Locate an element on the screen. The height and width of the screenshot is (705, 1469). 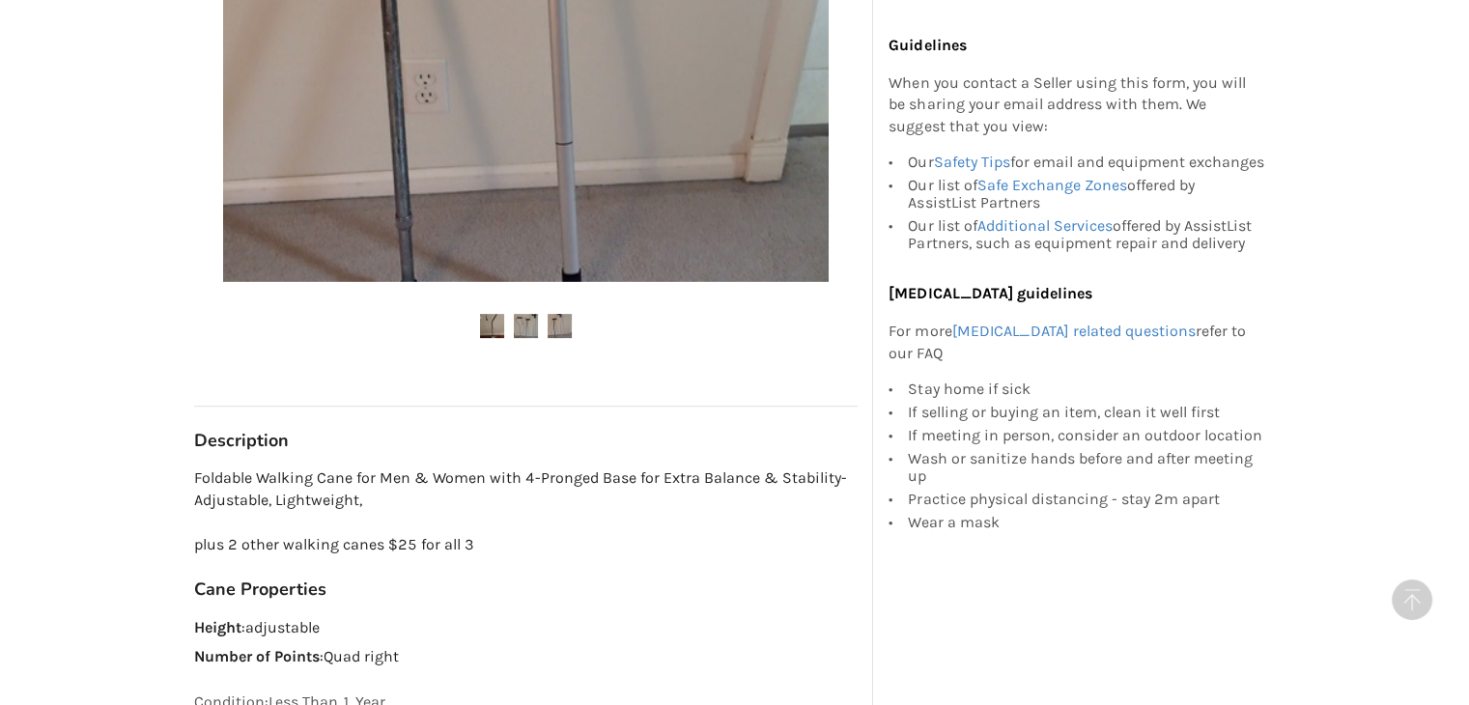
h3: Cane Properties is located at coordinates (525, 589).